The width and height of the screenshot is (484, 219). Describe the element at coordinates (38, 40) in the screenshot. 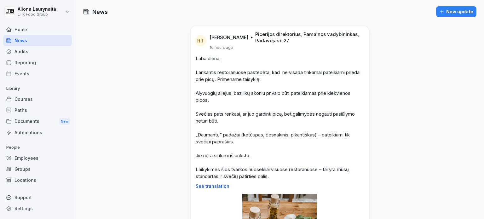

I see `a: News` at that location.